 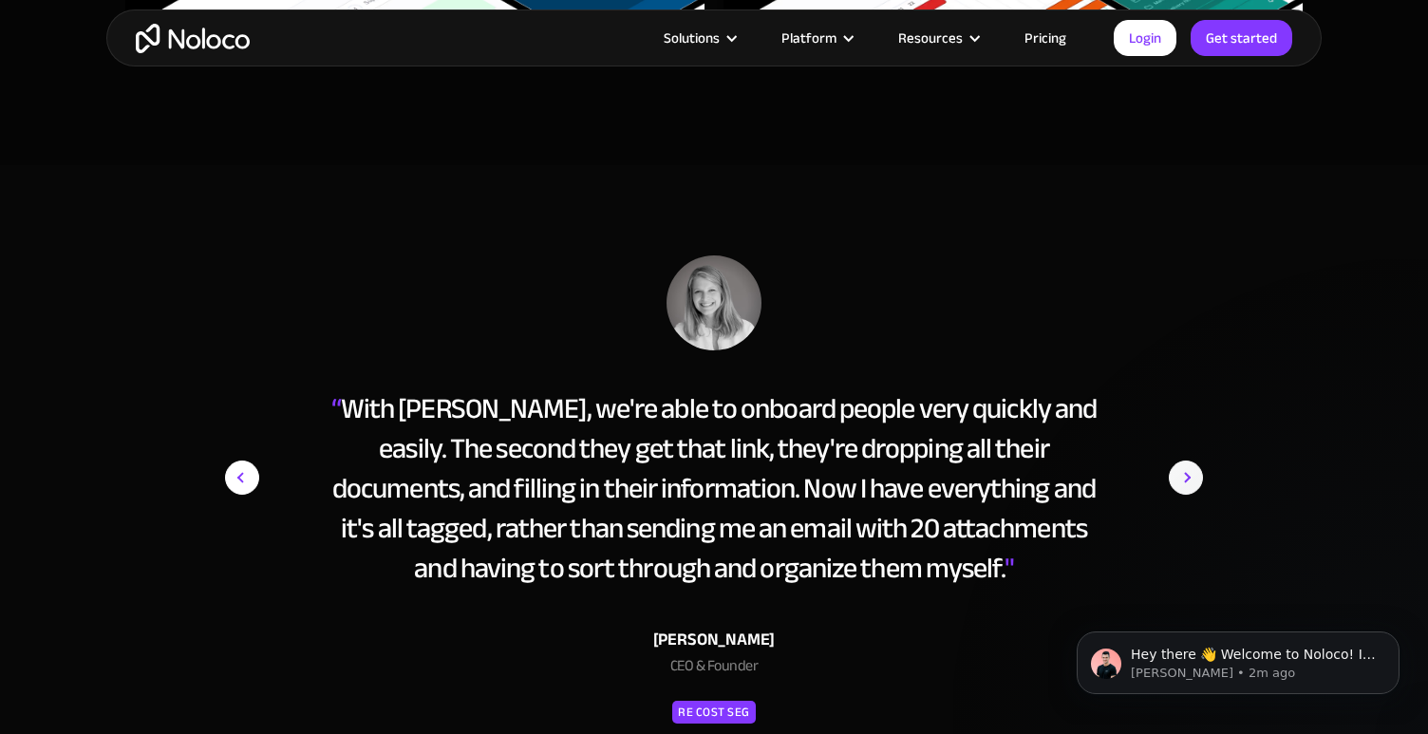 I want to click on img: Profile image for Darragh, so click(x=58, y=72).